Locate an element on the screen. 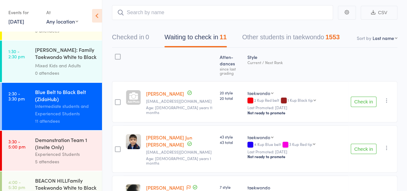 Image resolution: width=407 pixels, height=191 pixels. div: 1 Kup Black tip is located at coordinates (300, 100).